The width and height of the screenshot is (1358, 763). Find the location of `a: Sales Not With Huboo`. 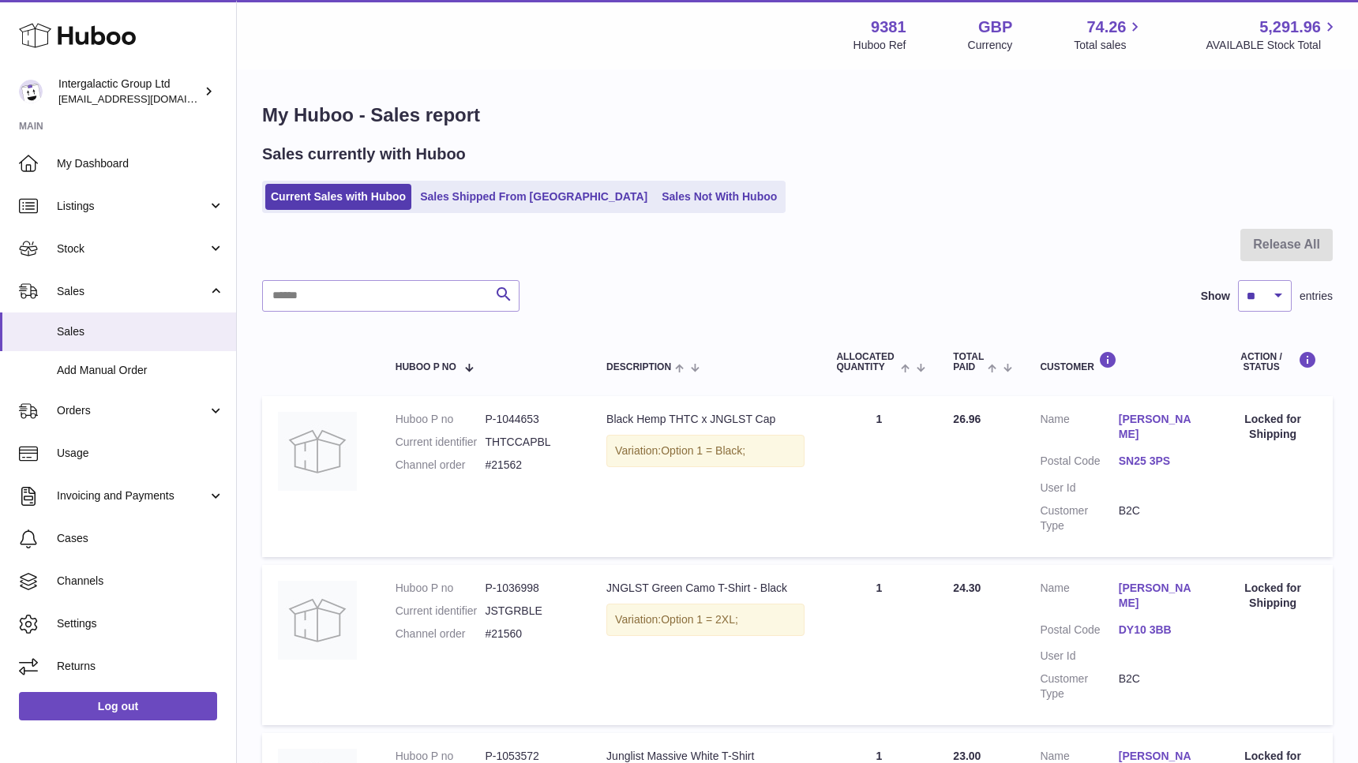

a: Sales Not With Huboo is located at coordinates (719, 197).